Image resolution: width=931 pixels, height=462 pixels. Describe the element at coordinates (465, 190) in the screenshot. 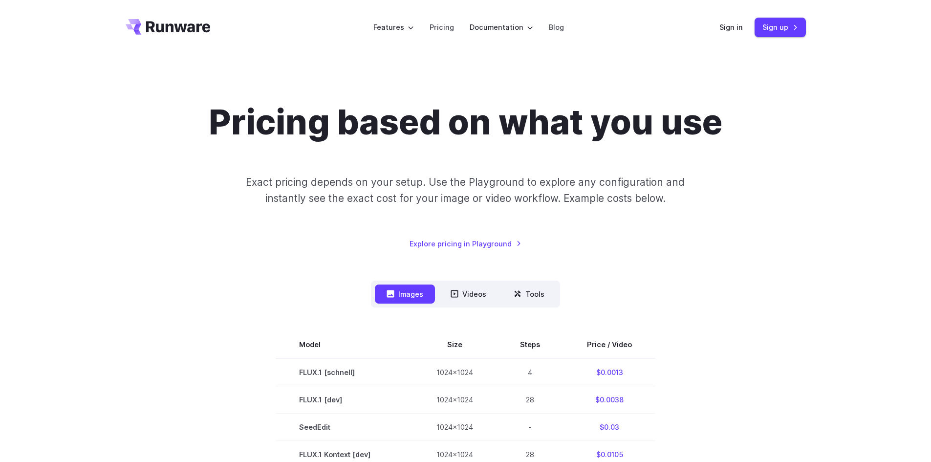

I see `p: Exact pricing depends on your setup. Use the Playground to explore any configuration and instantl...` at that location.